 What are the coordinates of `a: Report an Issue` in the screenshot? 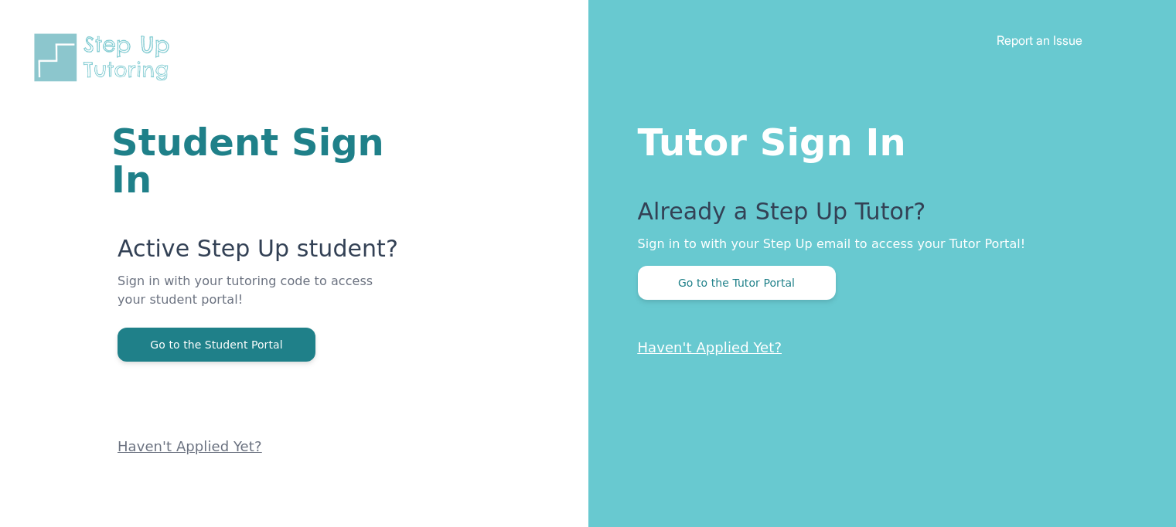 It's located at (1039, 40).